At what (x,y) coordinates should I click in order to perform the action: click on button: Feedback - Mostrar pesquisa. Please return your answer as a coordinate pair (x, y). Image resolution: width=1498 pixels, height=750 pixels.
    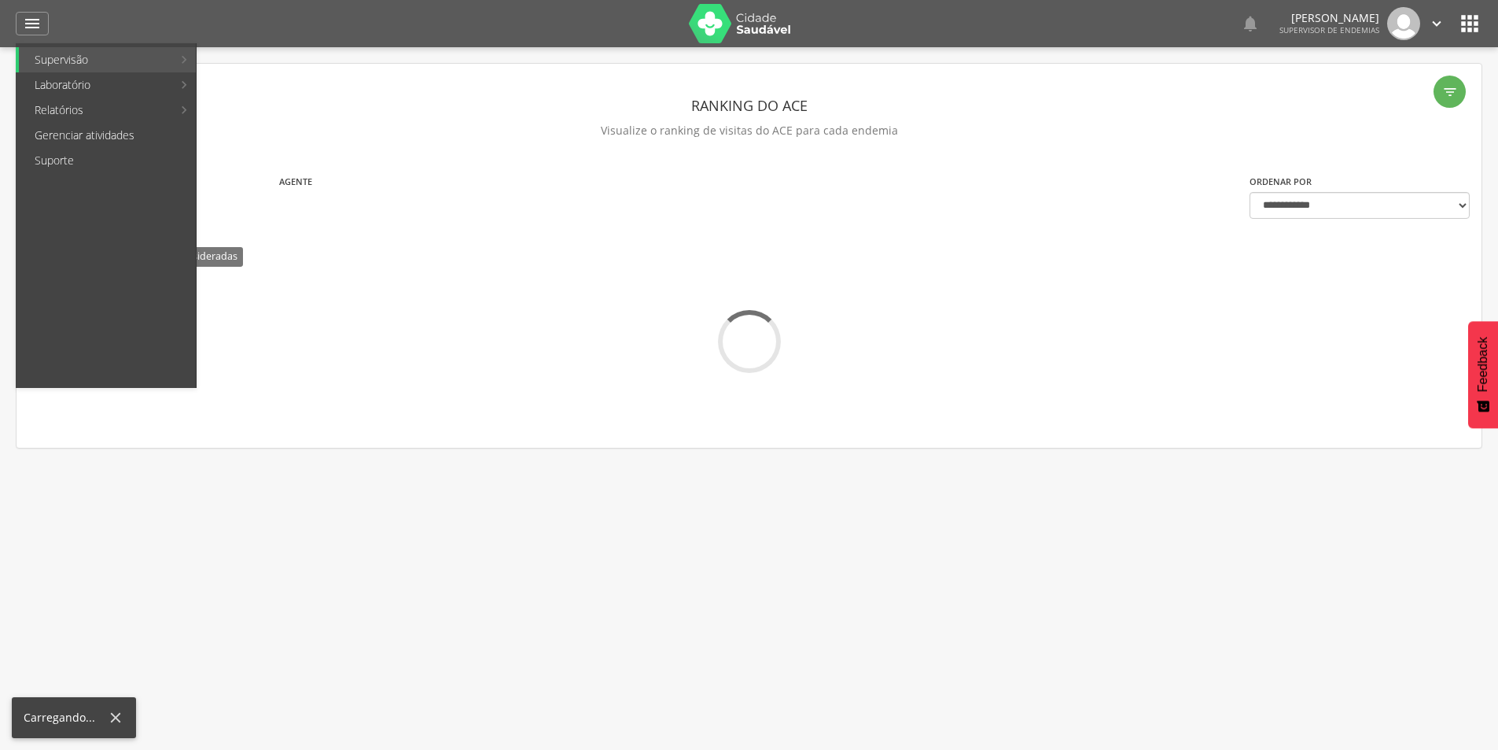
    Looking at the image, I should click on (1483, 374).